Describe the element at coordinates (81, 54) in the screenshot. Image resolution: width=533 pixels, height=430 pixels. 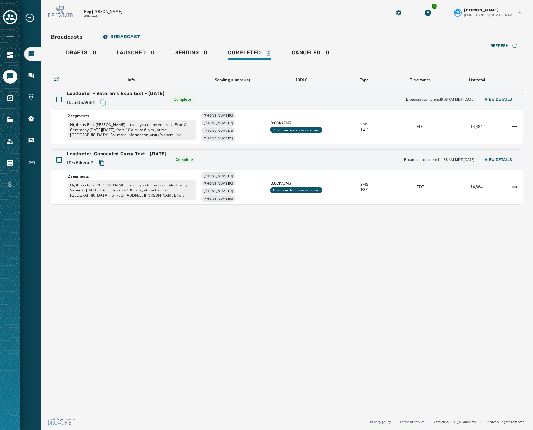
I see `a: Drafts0` at that location.